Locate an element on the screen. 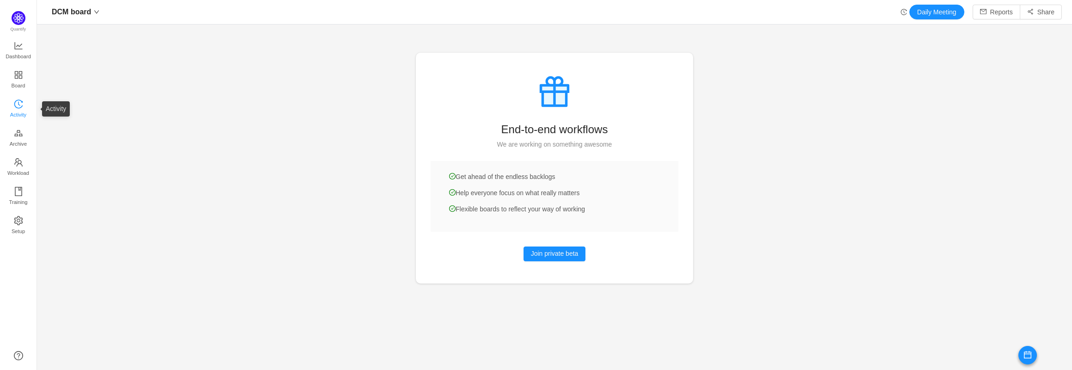 This screenshot has width=1072, height=370. i: icon: appstore is located at coordinates (18, 75).